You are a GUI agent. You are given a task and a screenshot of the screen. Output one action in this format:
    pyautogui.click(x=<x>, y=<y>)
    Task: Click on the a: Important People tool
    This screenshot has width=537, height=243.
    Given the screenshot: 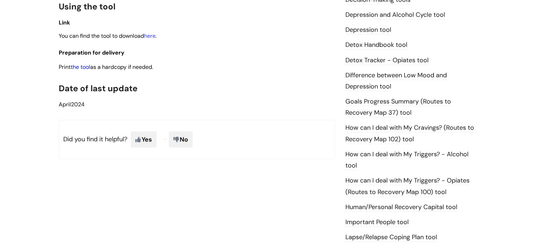 What is the action you would take?
    pyautogui.click(x=377, y=222)
    